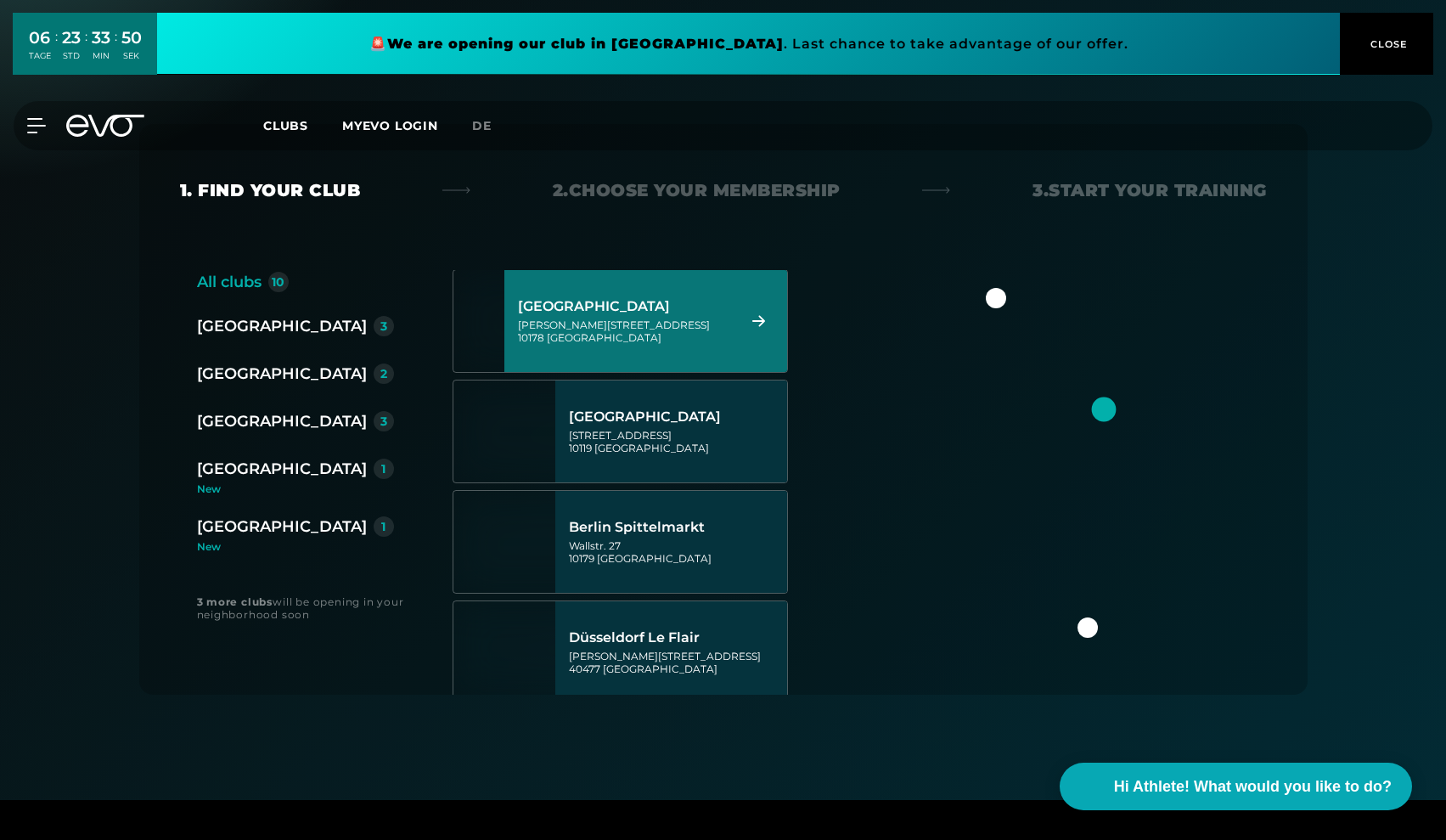  Describe the element at coordinates (71, 56) in the screenshot. I see `div: STD` at that location.